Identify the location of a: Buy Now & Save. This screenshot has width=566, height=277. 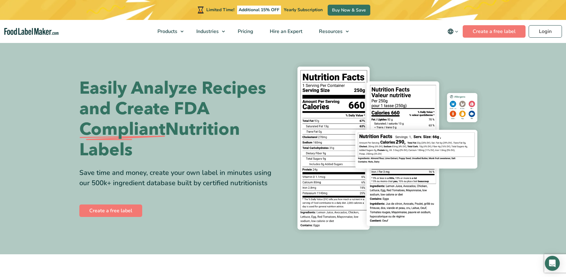
(349, 10).